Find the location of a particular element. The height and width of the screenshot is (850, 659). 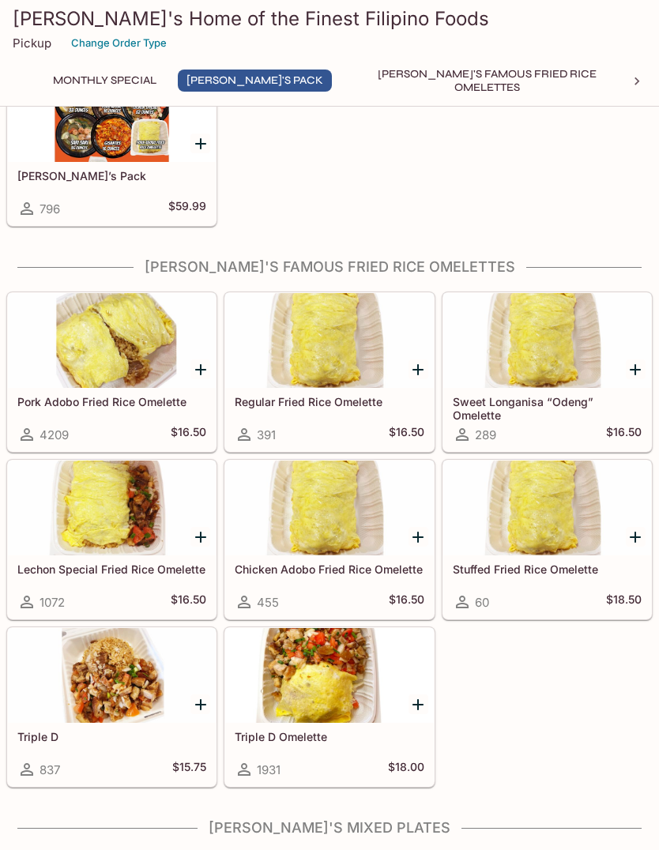

a: Triple D Omelette1931$18.00 is located at coordinates (329, 707).